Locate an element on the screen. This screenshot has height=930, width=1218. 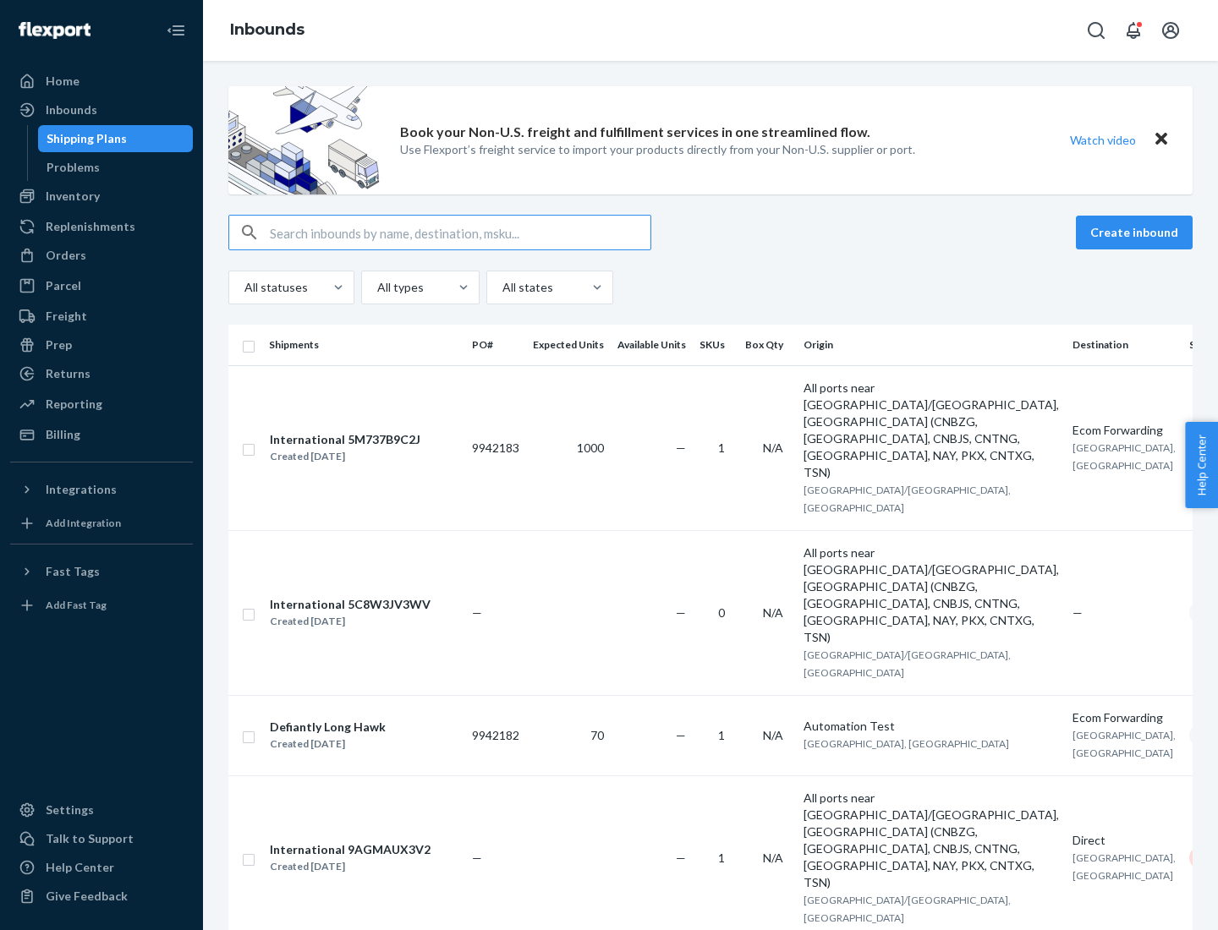
button: Watch video is located at coordinates (1103, 140).